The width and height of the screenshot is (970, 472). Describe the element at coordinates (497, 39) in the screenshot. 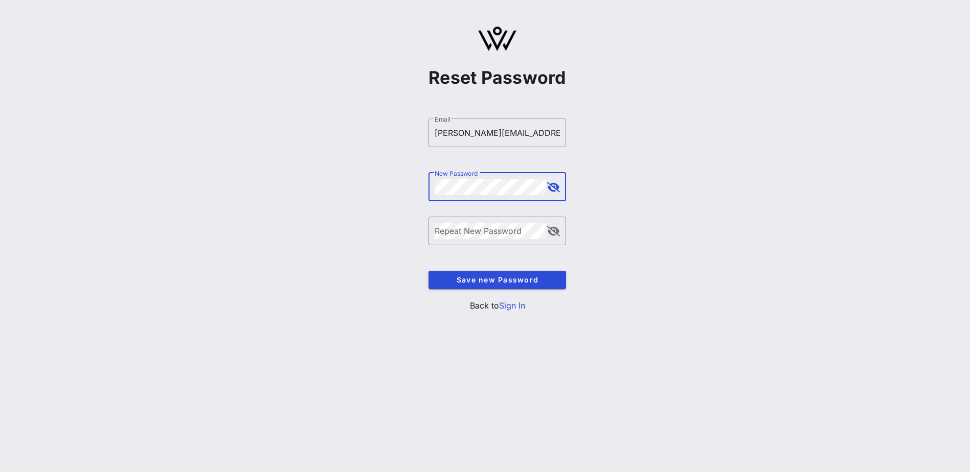

I see `img: logo.svg` at that location.